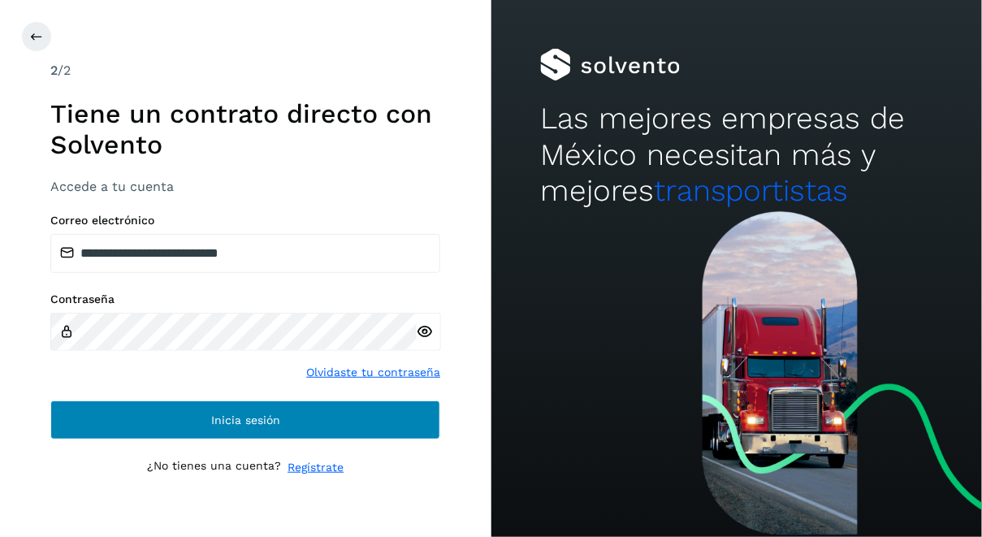  What do you see at coordinates (245, 129) in the screenshot?
I see `h1: Tiene un contrato directo con Solvento` at bounding box center [245, 129].